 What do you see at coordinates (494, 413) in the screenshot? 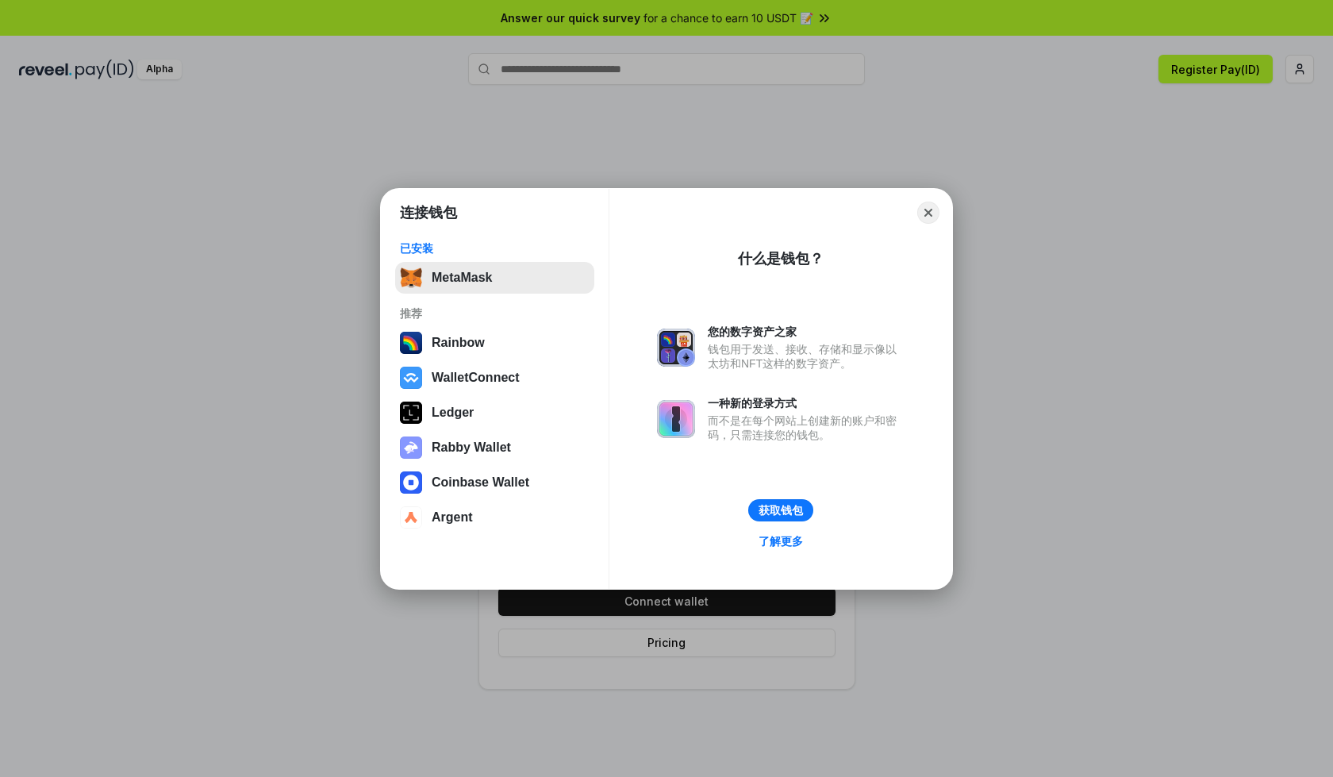
I see `button: Ledger` at bounding box center [494, 413].